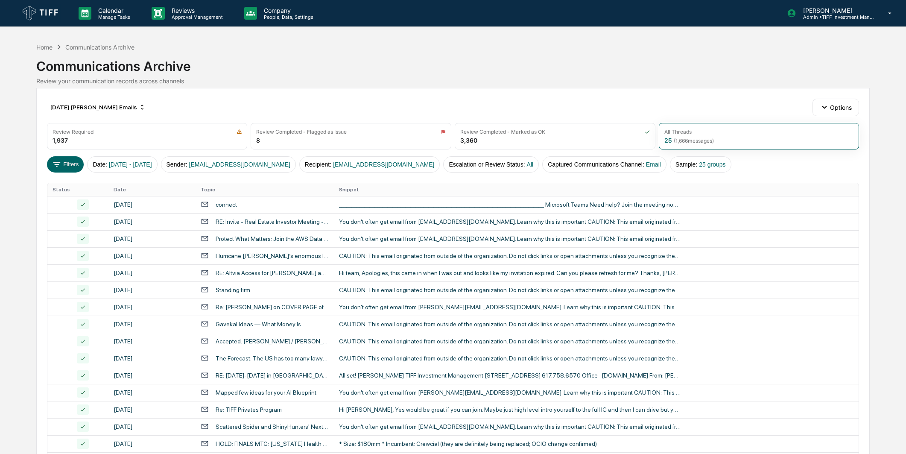 The height and width of the screenshot is (454, 906). I want to click on button: Sample:25 groups, so click(701, 164).